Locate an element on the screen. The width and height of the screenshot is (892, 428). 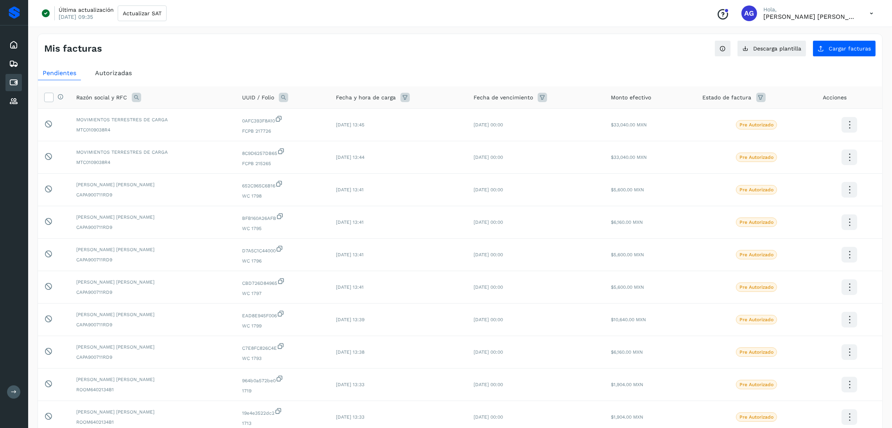
span: Cargar facturas is located at coordinates (849, 48).